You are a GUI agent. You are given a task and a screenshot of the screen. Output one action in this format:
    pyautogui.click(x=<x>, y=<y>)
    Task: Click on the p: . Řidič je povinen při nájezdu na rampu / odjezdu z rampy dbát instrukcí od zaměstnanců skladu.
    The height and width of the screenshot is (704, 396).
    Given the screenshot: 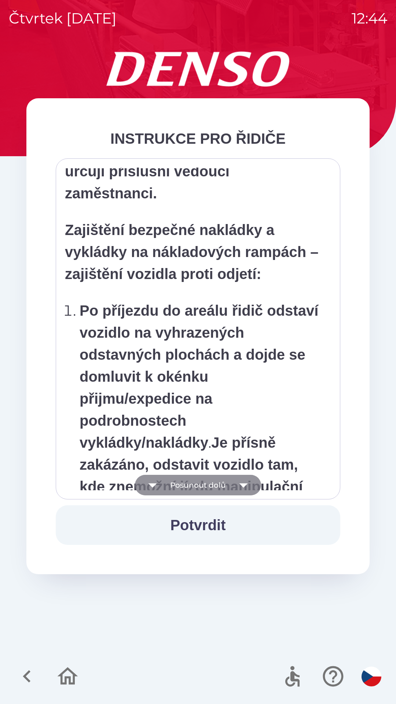 What is the action you would take?
    pyautogui.click(x=200, y=443)
    